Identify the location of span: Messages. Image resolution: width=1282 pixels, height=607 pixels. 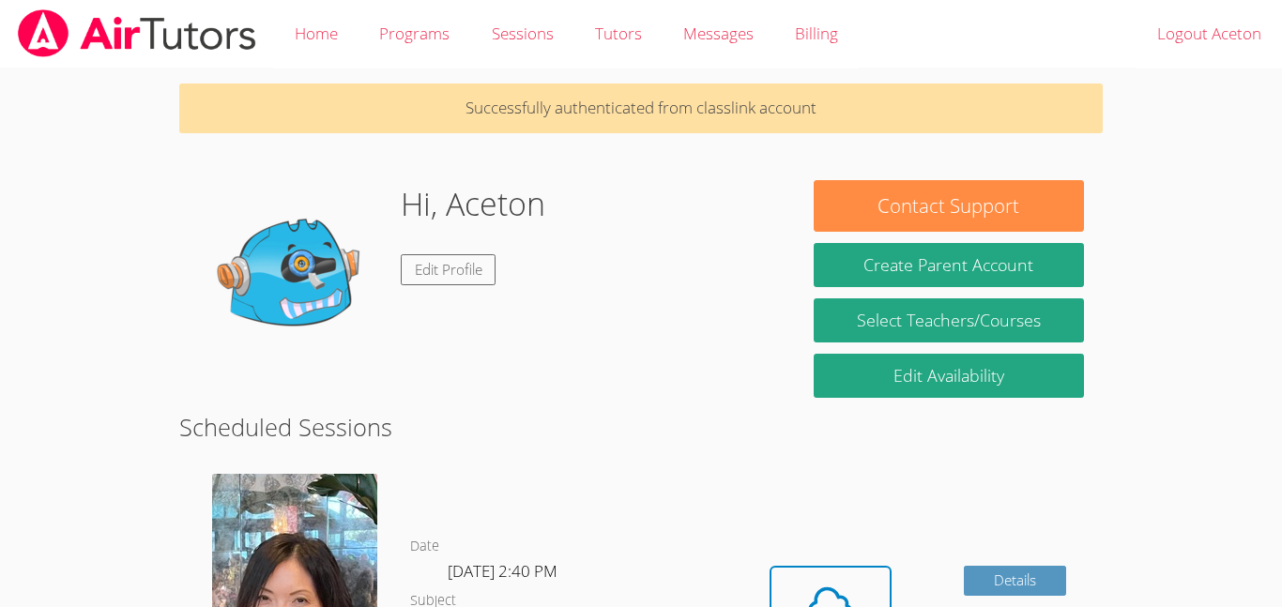
(718, 33).